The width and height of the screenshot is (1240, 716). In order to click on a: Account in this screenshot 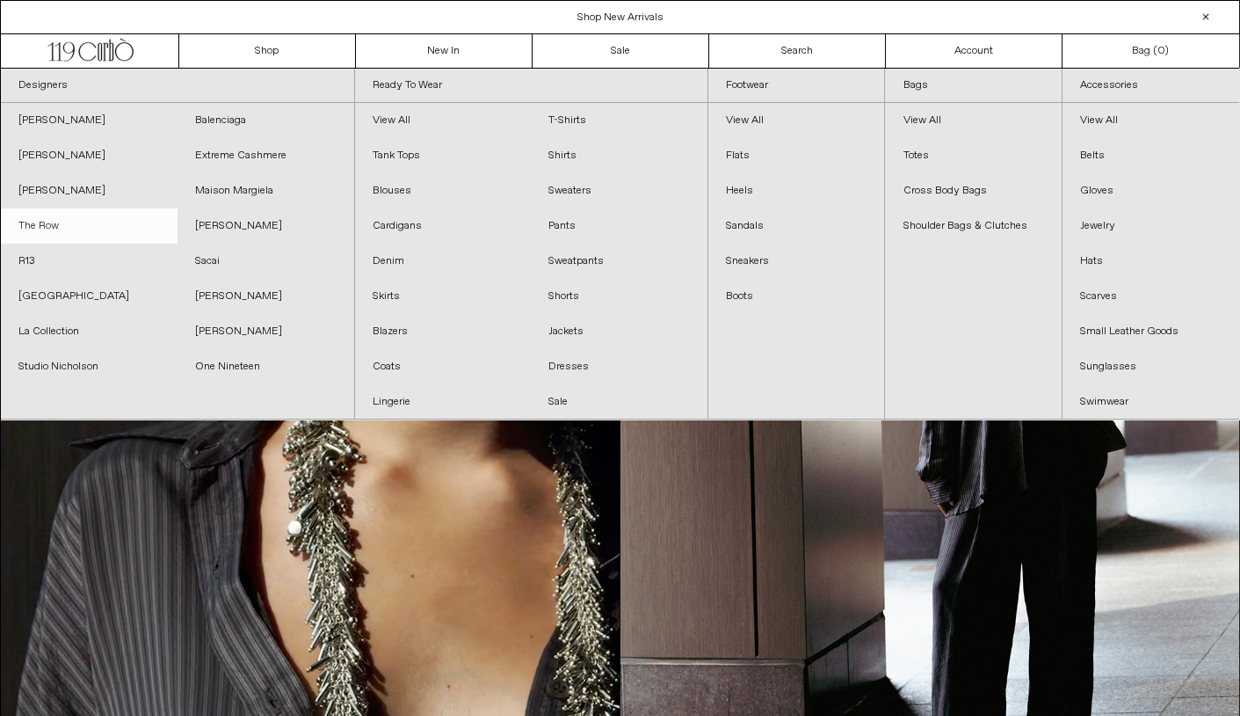, I will do `click(974, 51)`.